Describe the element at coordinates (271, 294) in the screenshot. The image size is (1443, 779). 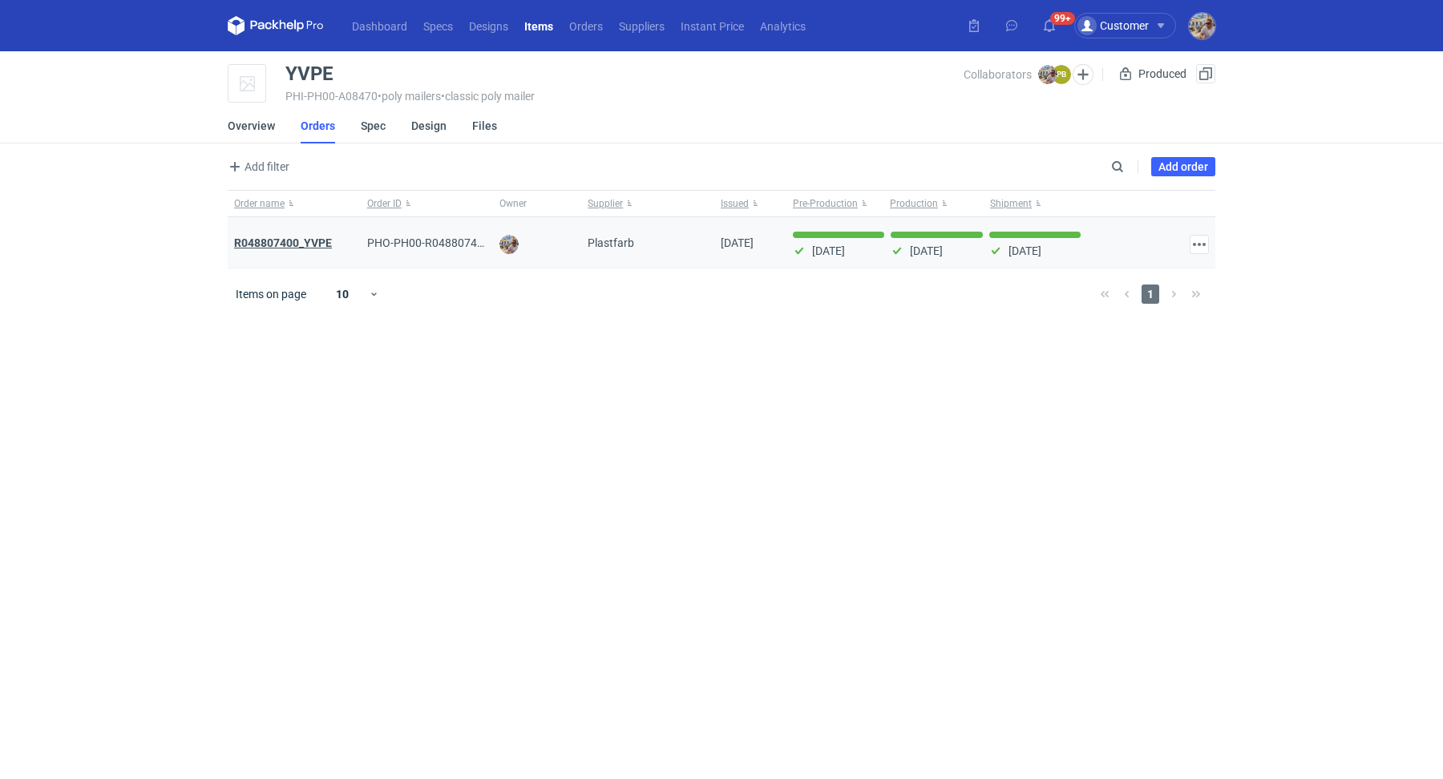
I see `span: Items on page` at that location.